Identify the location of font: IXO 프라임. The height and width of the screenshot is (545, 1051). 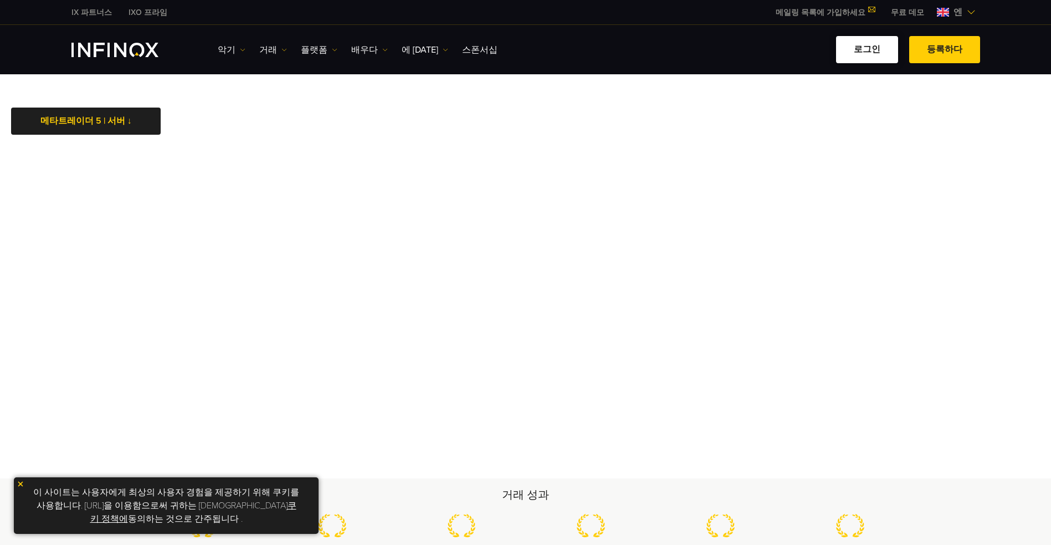
(148, 12).